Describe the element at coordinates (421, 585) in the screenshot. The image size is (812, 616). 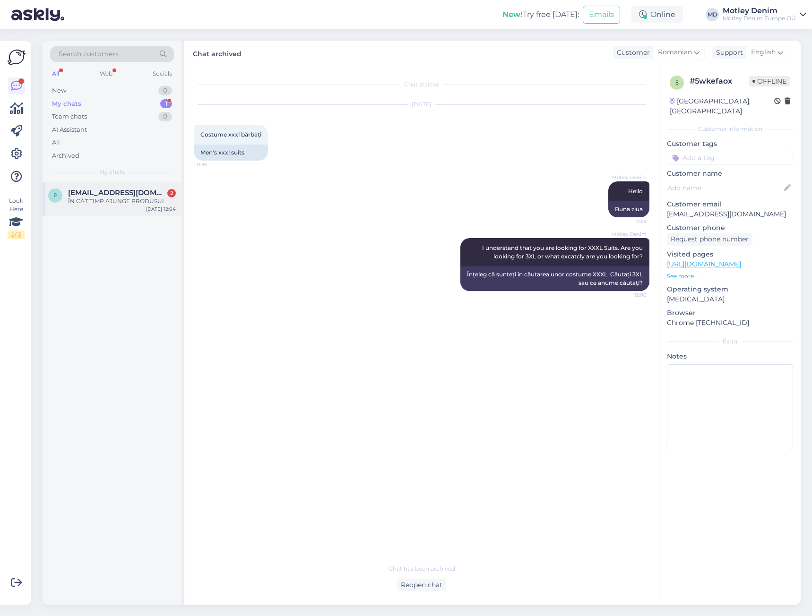
I see `div: Reopen chat` at that location.